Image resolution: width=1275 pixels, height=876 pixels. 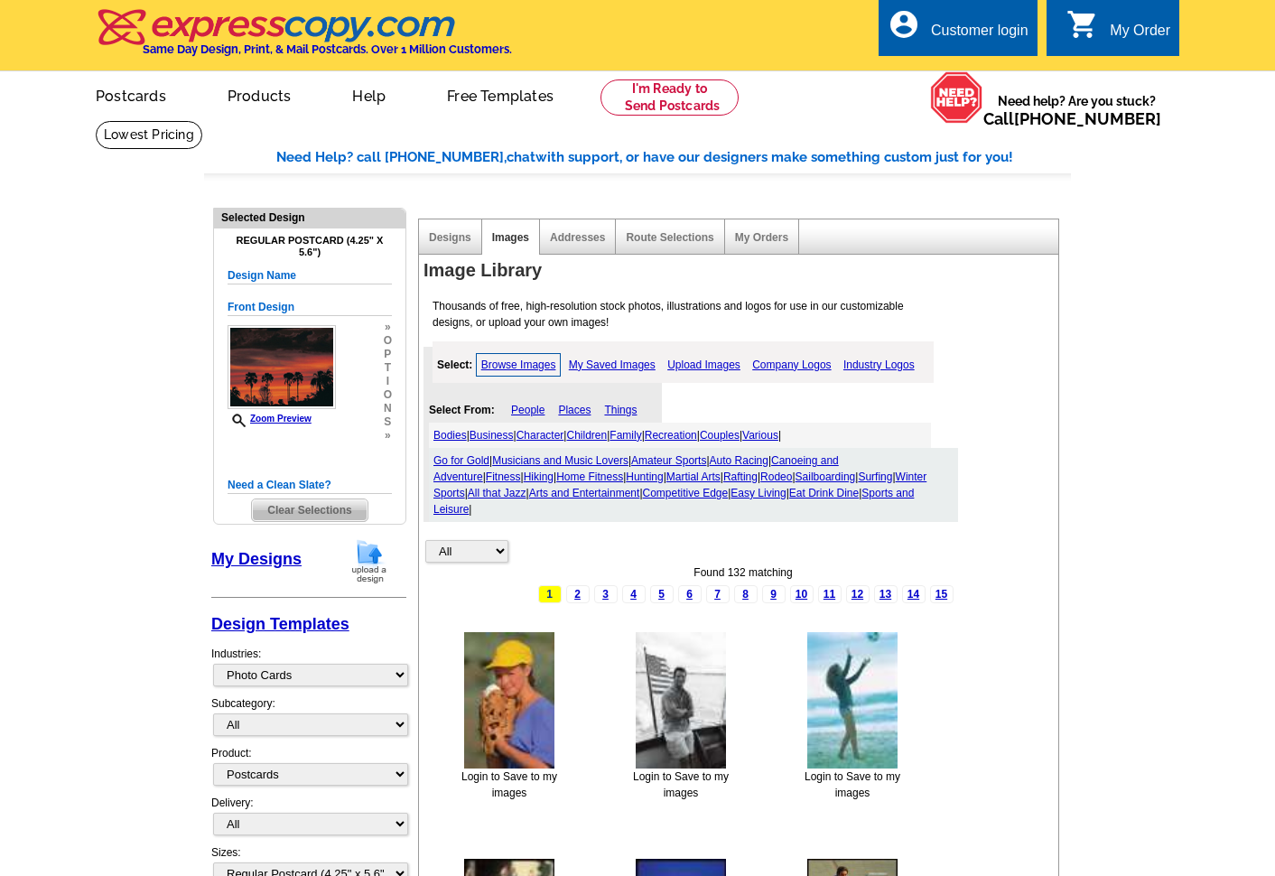 What do you see at coordinates (388, 341) in the screenshot?
I see `span: o` at bounding box center [388, 341].